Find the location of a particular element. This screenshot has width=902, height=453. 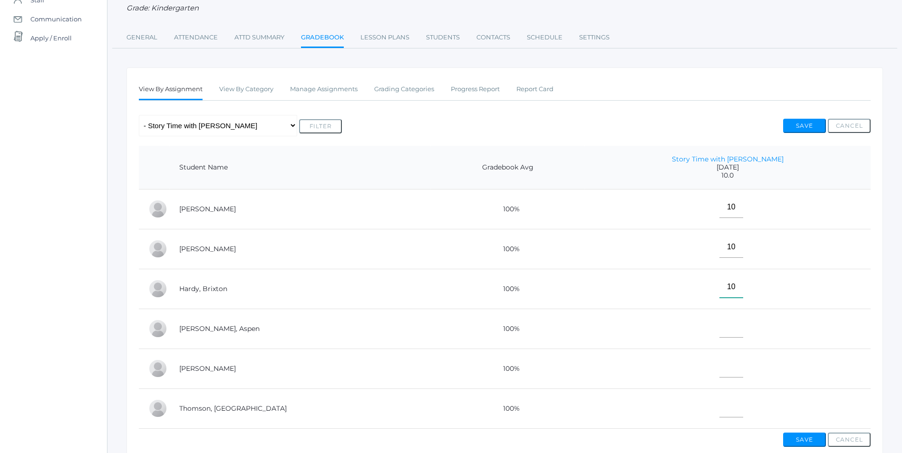

a: View By Assignment is located at coordinates (171, 90).